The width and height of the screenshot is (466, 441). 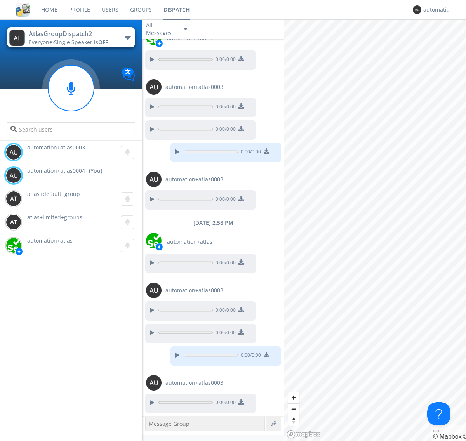 I want to click on span: OFF, so click(x=103, y=42).